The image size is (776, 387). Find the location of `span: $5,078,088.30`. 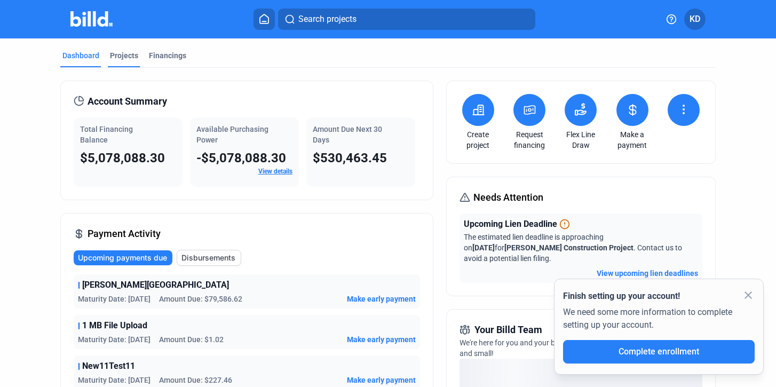

span: $5,078,088.30 is located at coordinates (122, 158).